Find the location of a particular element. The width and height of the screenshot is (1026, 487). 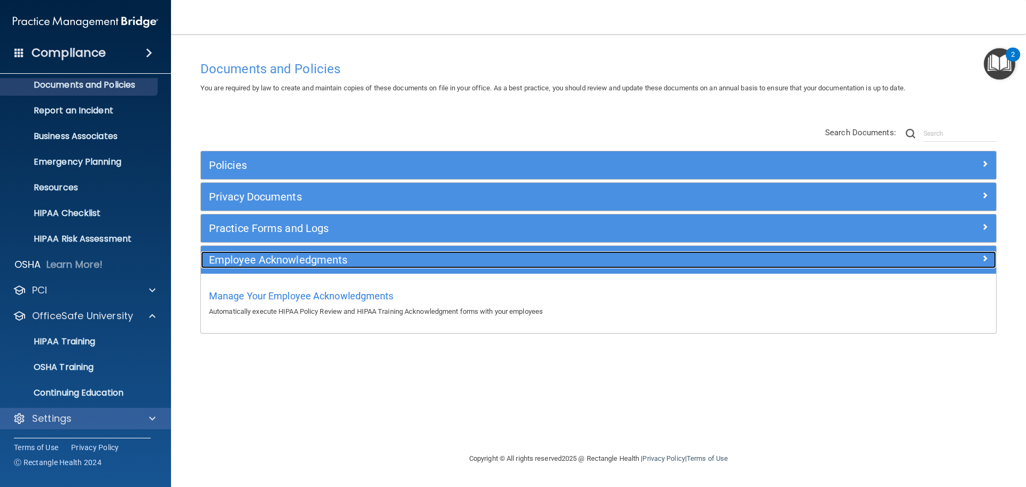

p: HIPAA Checklist is located at coordinates (80, 213).